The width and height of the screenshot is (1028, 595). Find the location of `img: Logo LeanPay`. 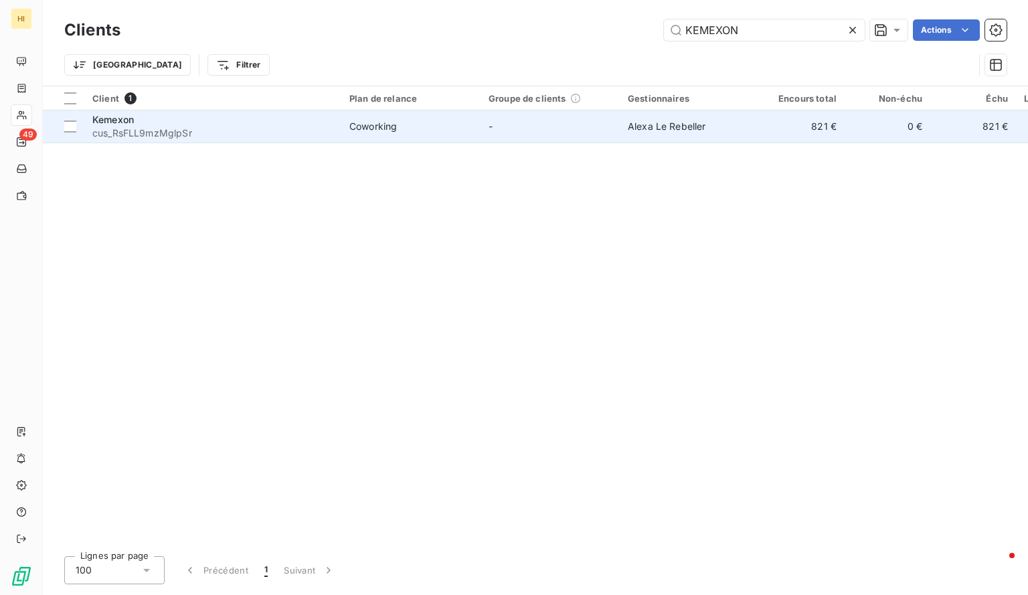

img: Logo LeanPay is located at coordinates (21, 576).